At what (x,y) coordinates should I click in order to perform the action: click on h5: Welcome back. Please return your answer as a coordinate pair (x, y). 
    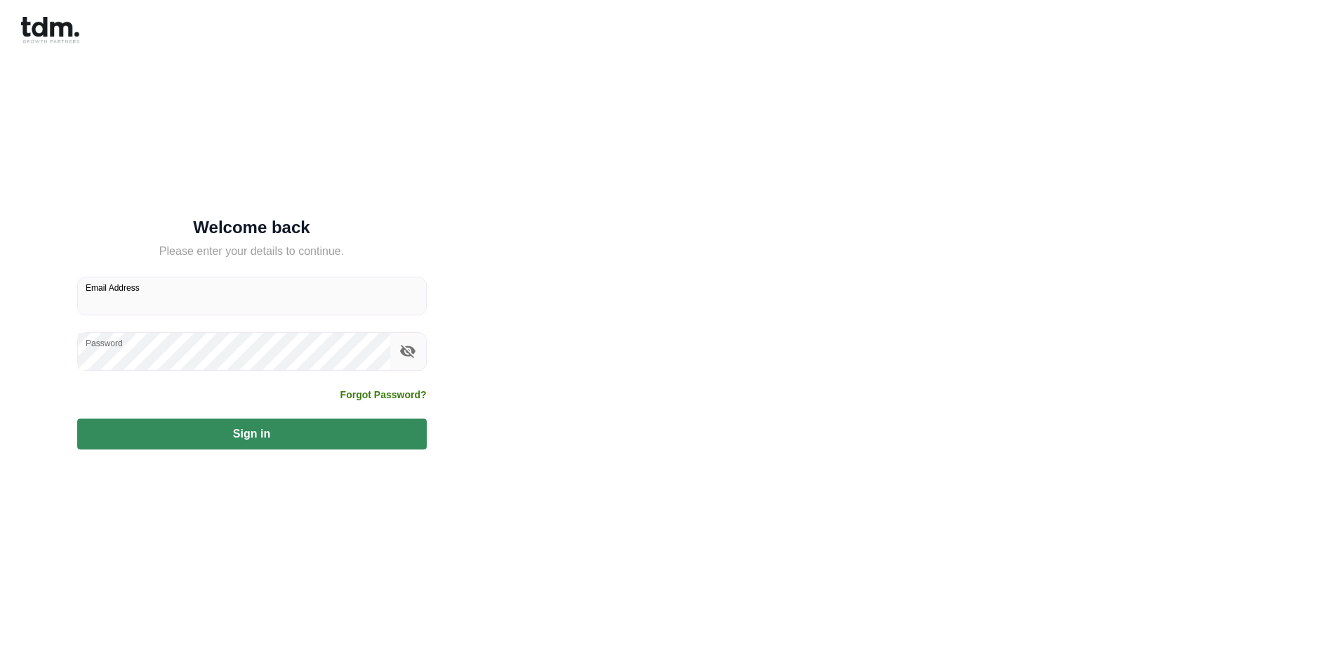
    Looking at the image, I should click on (252, 227).